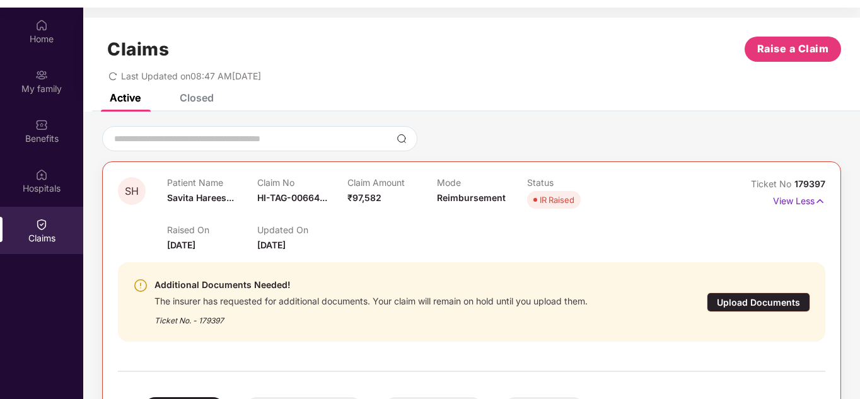  What do you see at coordinates (42, 125) in the screenshot?
I see `img: svg+xml;base64,PHN2ZyBpZD0iQmVuZWZpdHMiIHhtbG5zPSJodHRwOi8vd3d3LnczLm9yZy8yMDAwL3N2ZyIgd2lkdGg9Ij...` at bounding box center [42, 125].